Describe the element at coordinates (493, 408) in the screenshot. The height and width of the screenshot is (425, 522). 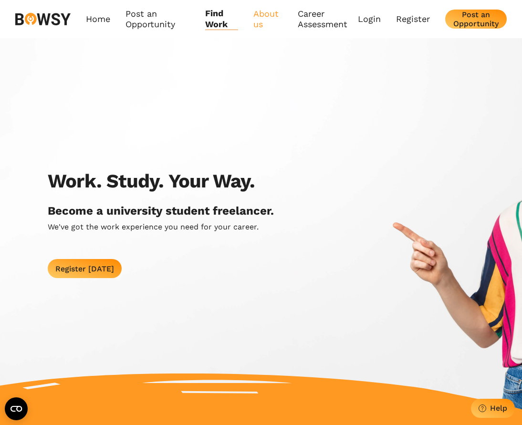
I see `button: Help` at that location.